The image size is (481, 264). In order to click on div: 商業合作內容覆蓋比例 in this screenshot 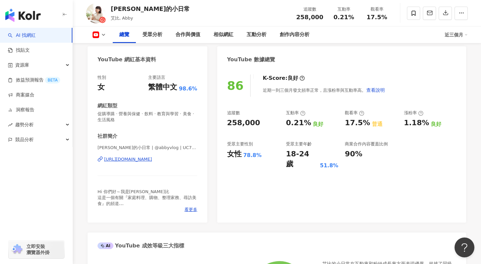, I will do `click(366, 144)`.